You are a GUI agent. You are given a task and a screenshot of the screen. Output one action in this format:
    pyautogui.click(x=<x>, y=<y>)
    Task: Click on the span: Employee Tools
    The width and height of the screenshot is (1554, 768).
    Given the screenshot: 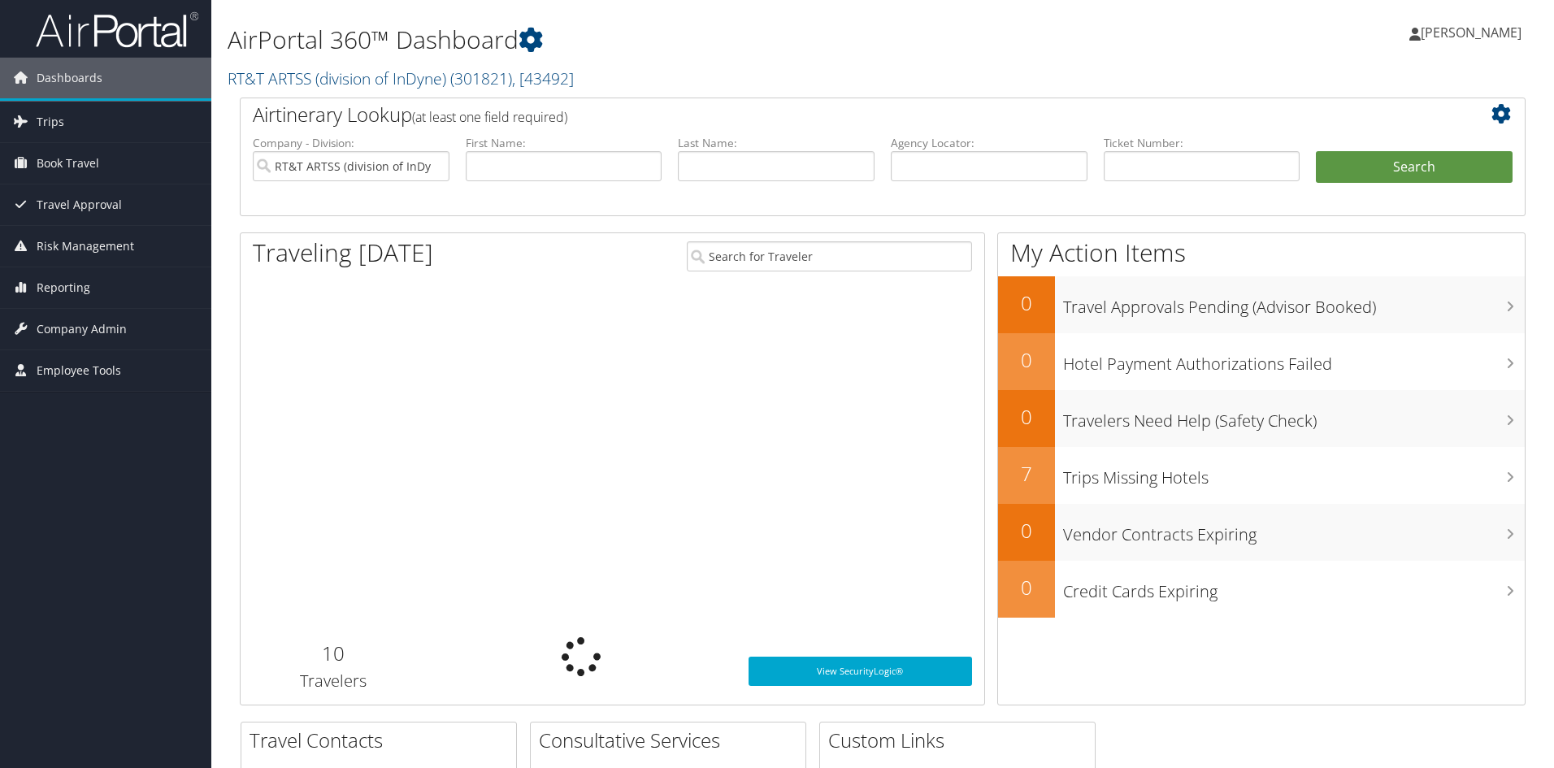 What is the action you would take?
    pyautogui.click(x=79, y=371)
    